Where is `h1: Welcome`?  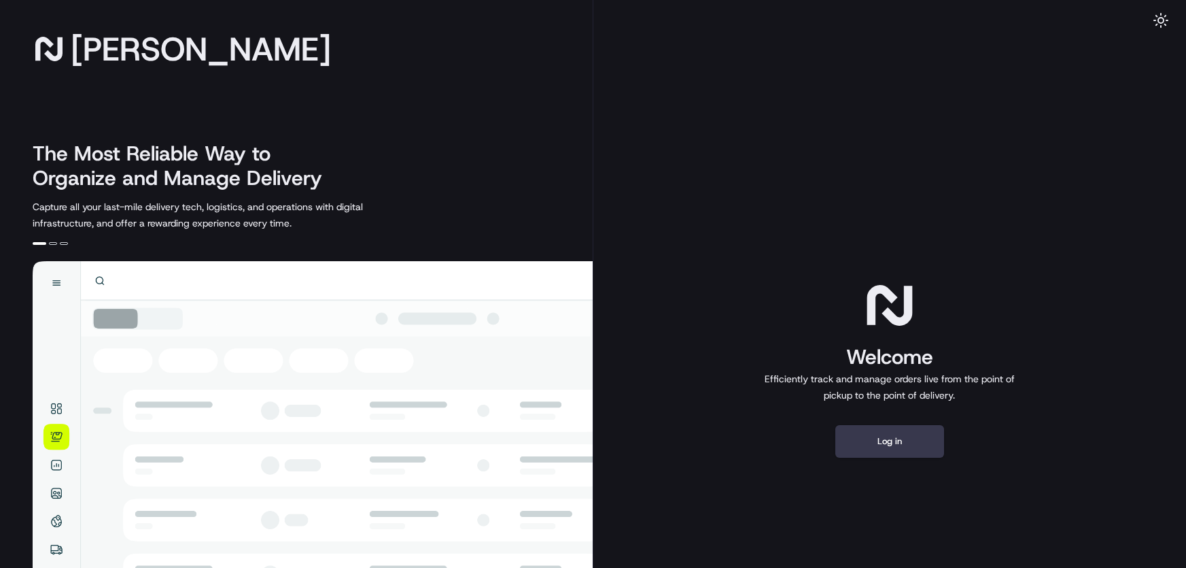
h1: Welcome is located at coordinates (890, 357).